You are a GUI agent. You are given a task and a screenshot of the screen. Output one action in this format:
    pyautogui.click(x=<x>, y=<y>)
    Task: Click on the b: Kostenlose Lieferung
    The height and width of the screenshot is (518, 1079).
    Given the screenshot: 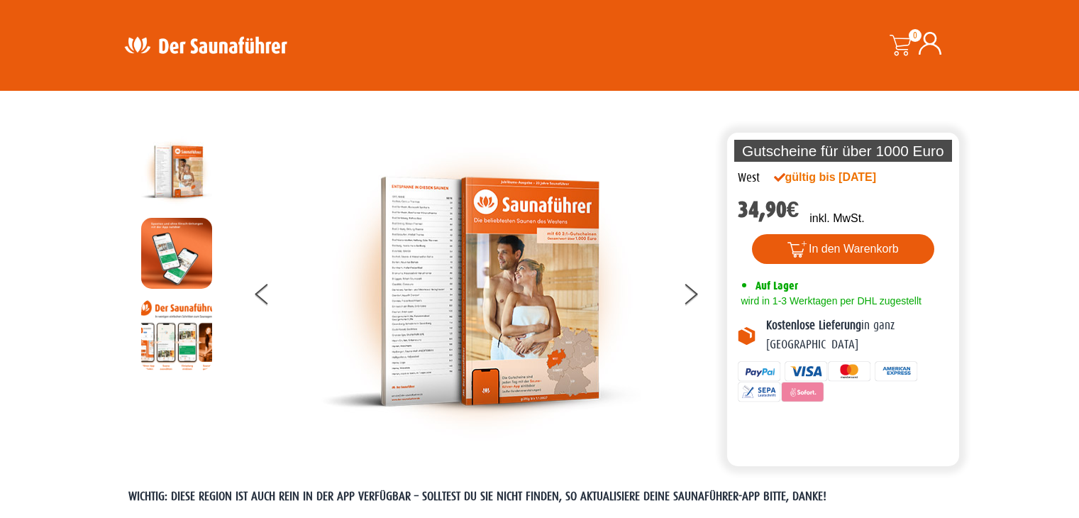 What is the action you would take?
    pyautogui.click(x=814, y=325)
    